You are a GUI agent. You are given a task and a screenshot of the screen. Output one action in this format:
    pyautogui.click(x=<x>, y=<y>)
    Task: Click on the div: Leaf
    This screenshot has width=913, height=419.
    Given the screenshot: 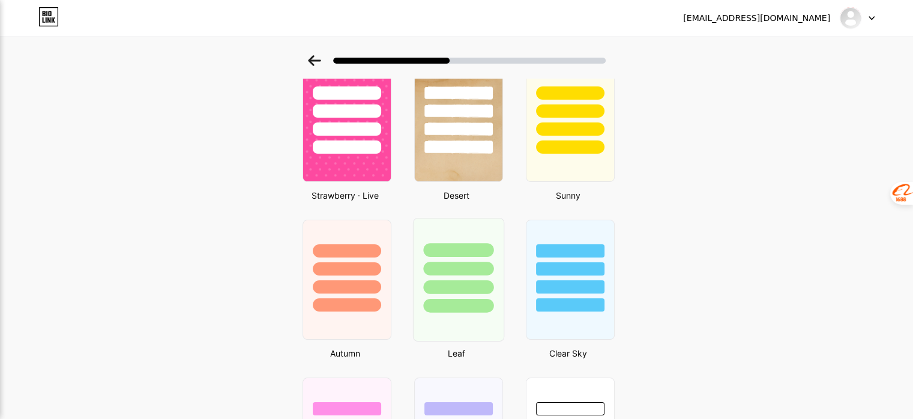 What is the action you would take?
    pyautogui.click(x=457, y=353)
    